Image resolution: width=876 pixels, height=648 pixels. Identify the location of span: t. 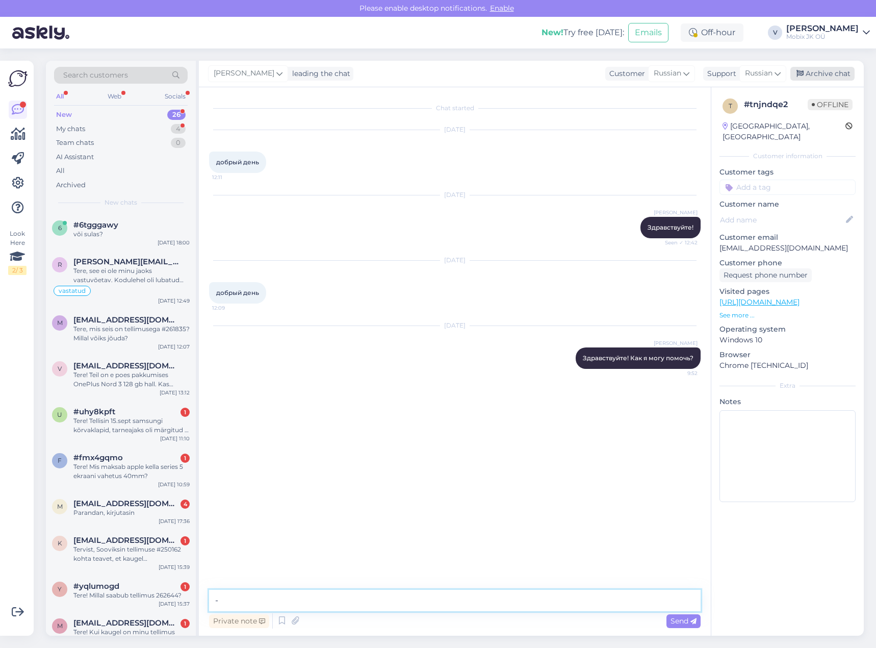
(730, 106).